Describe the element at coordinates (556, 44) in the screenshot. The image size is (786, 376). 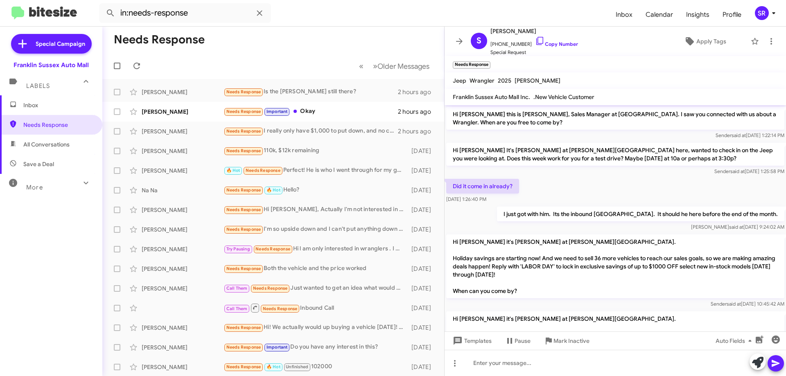
I see `a: Copy Number` at that location.